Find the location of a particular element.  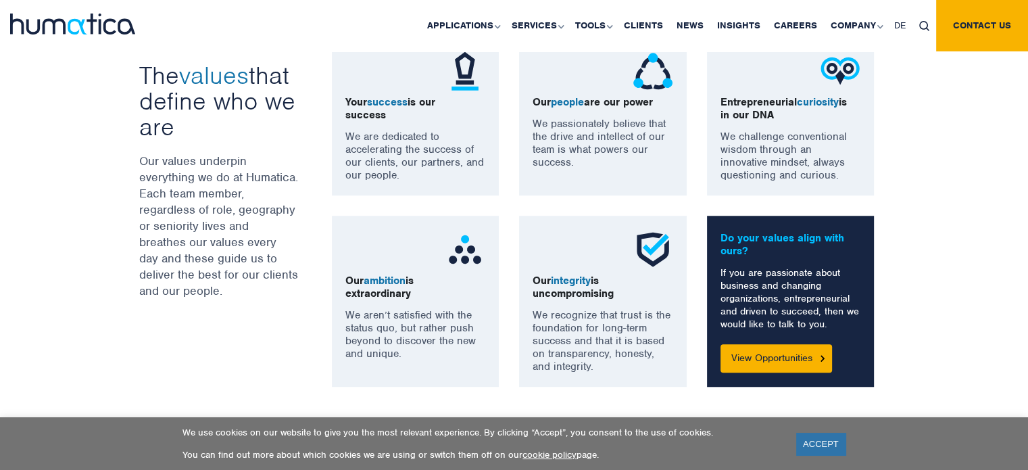

p: If you are passionate about business and changing organizations, entrepreneurial and driven to su... is located at coordinates (791, 298).